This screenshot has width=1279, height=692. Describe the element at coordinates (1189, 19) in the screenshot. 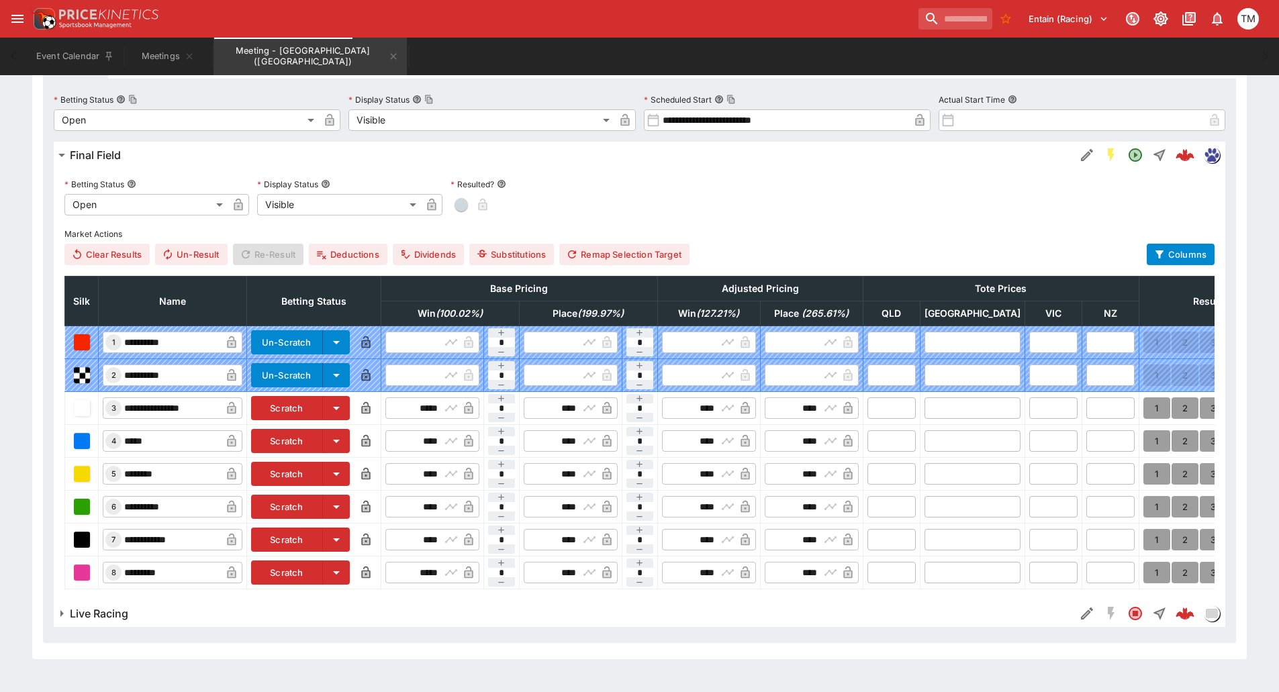

I see `button: Documentation` at that location.